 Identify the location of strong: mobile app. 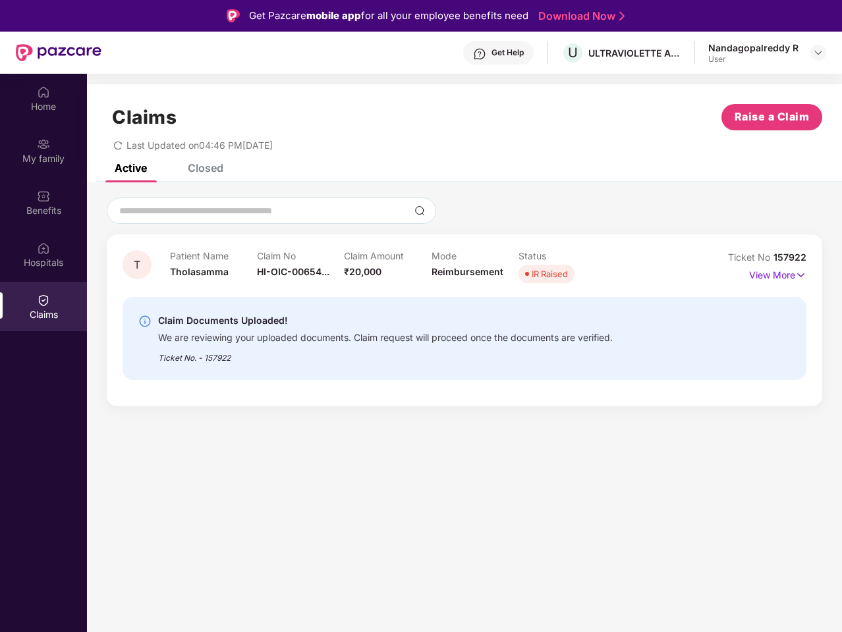
(333, 15).